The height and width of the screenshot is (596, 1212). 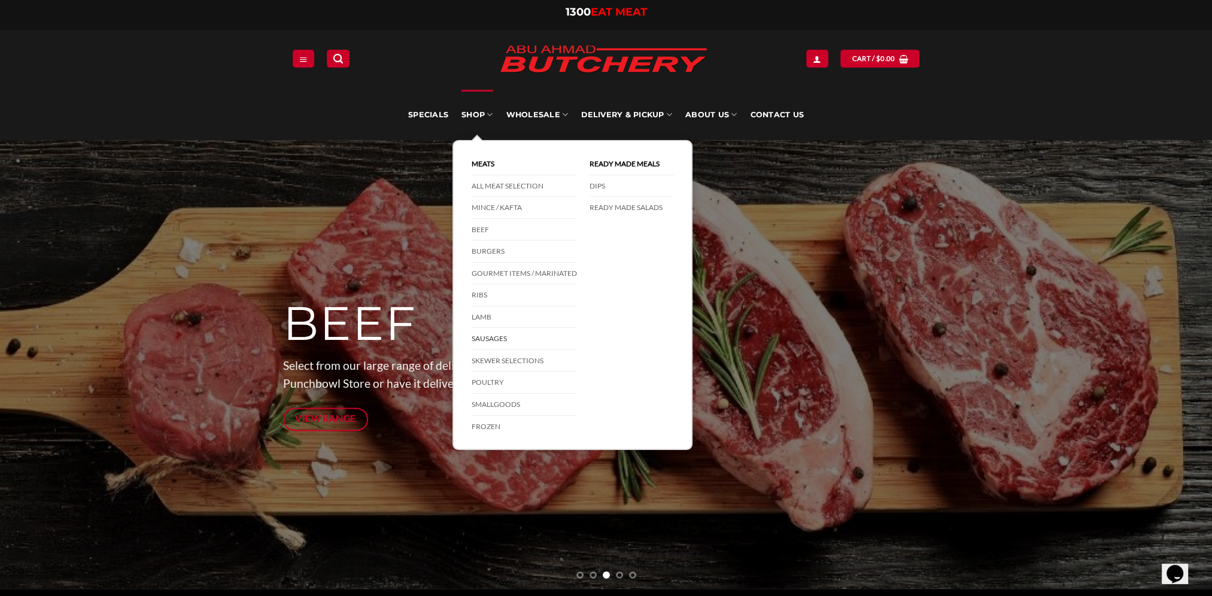 I want to click on a: Sausages, so click(x=524, y=339).